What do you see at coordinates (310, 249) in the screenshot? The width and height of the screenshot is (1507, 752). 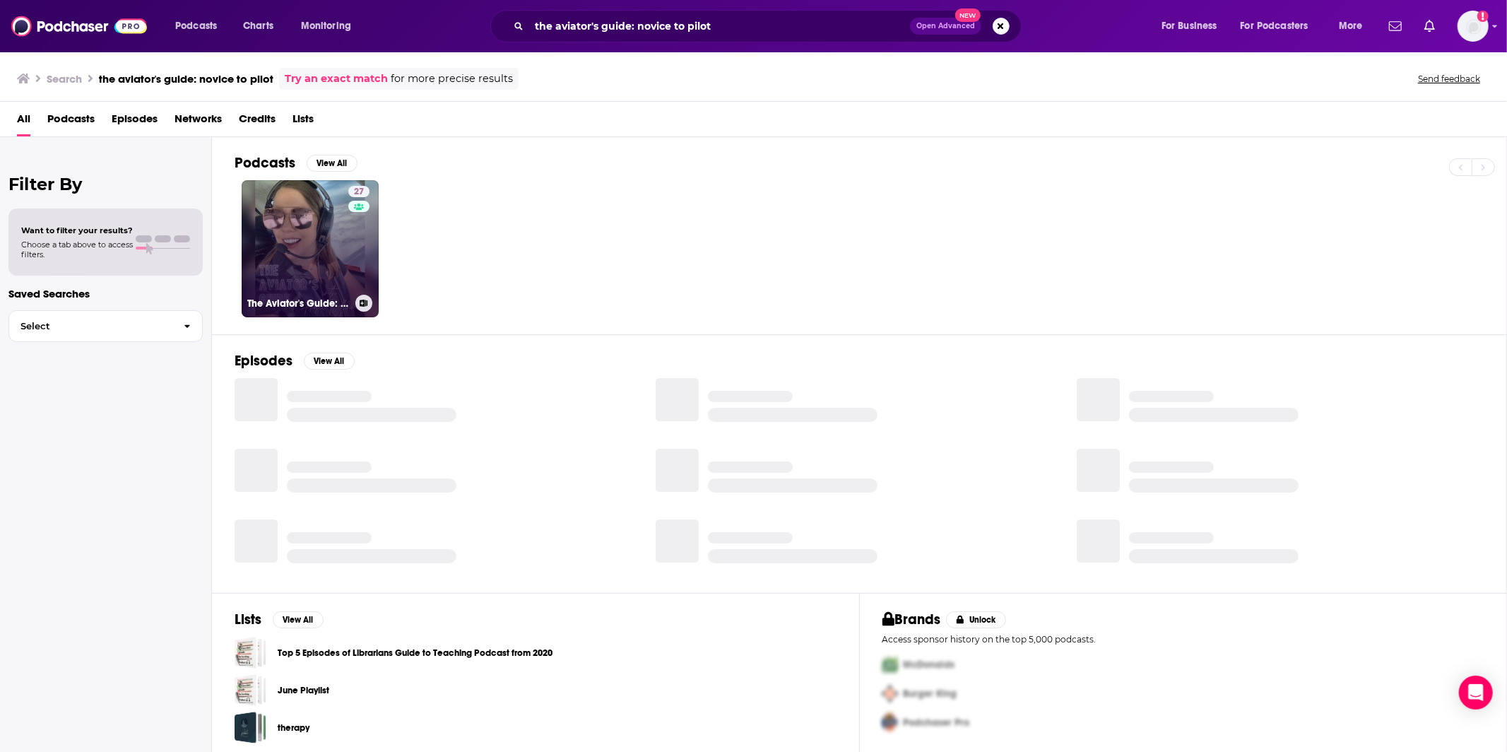 I see `a: 27The Aviator's Guide: Novice to Pilot` at bounding box center [310, 249].